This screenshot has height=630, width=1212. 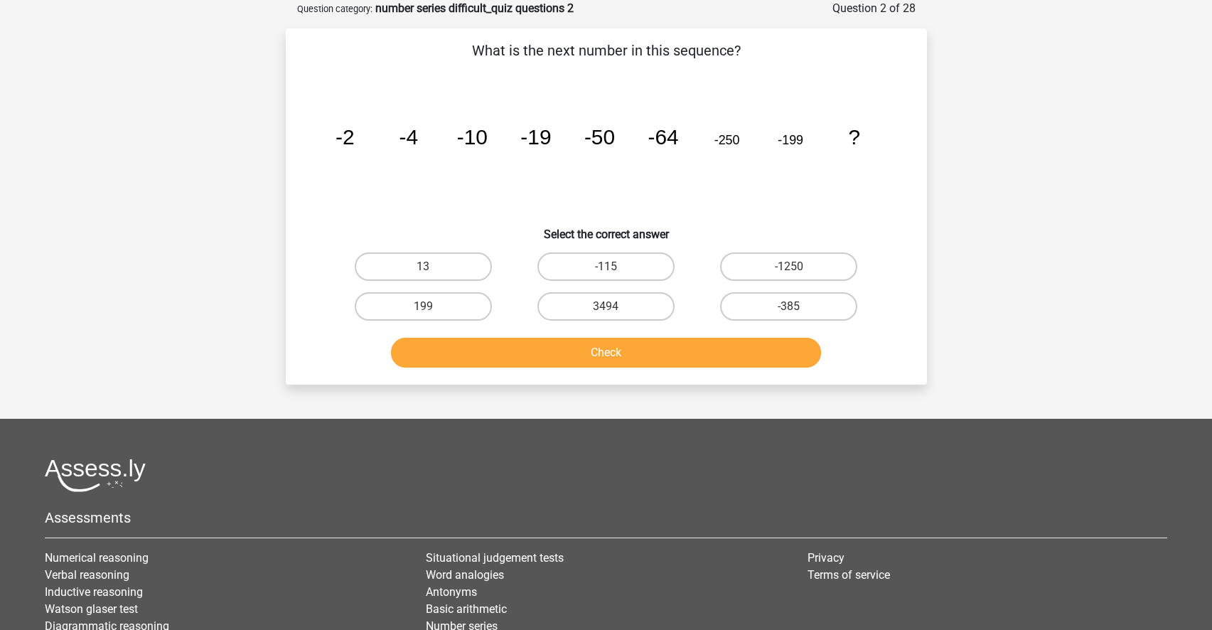 What do you see at coordinates (605, 306) in the screenshot?
I see `label: 3494` at bounding box center [605, 306].